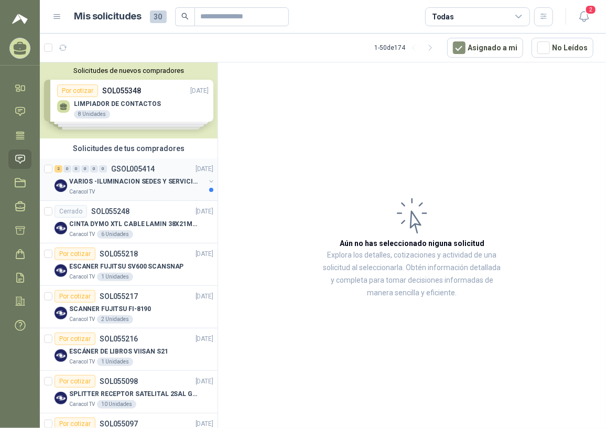 The image size is (606, 428). What do you see at coordinates (158, 17) in the screenshot?
I see `span: 30` at bounding box center [158, 17].